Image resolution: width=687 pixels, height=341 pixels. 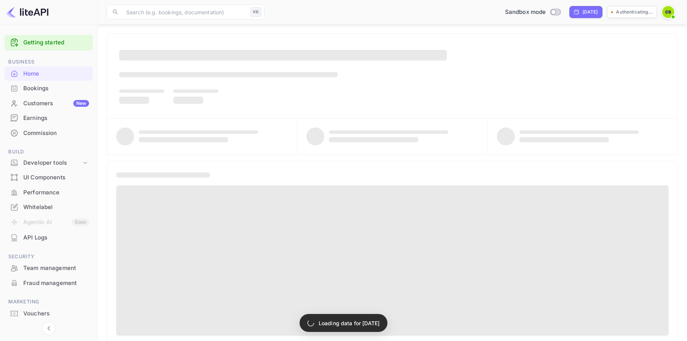 What do you see at coordinates (48, 62) in the screenshot?
I see `span: Business` at bounding box center [48, 62].